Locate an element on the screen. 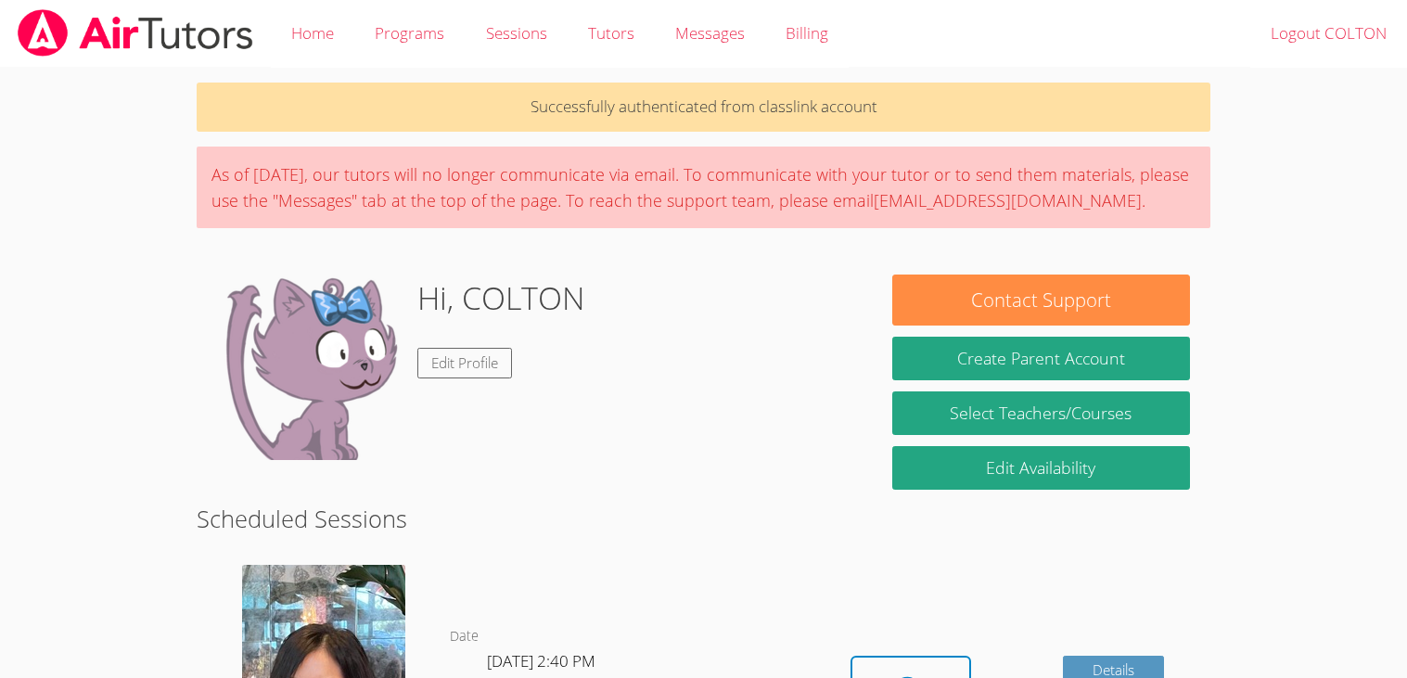 The image size is (1407, 678). dt: Date is located at coordinates (464, 636).